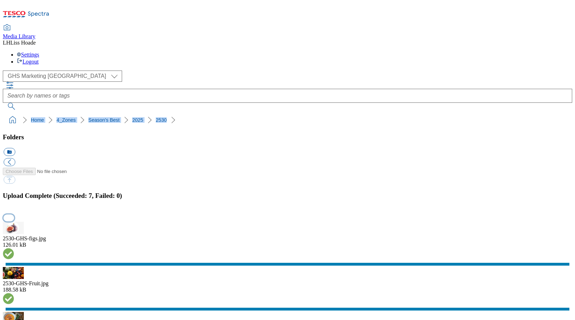  I want to click on nav: breadcrumb, so click(287, 120).